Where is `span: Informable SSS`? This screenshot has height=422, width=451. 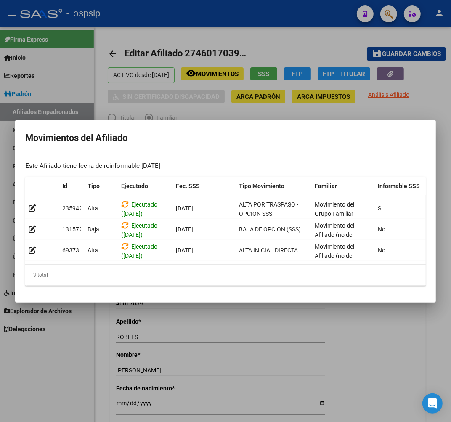 span: Informable SSS is located at coordinates (399, 186).